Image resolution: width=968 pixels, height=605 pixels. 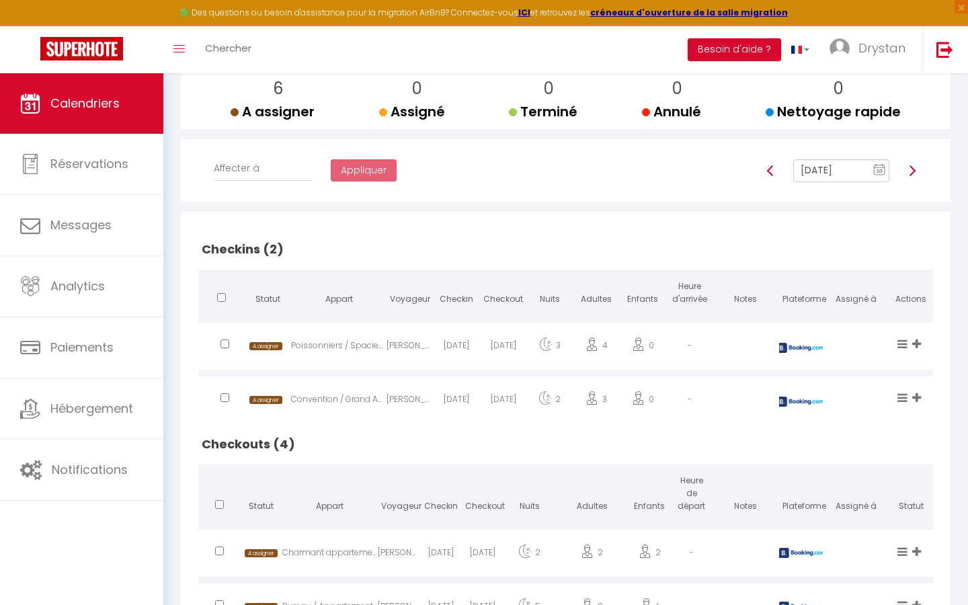 I want to click on span: Drystan, so click(x=882, y=48).